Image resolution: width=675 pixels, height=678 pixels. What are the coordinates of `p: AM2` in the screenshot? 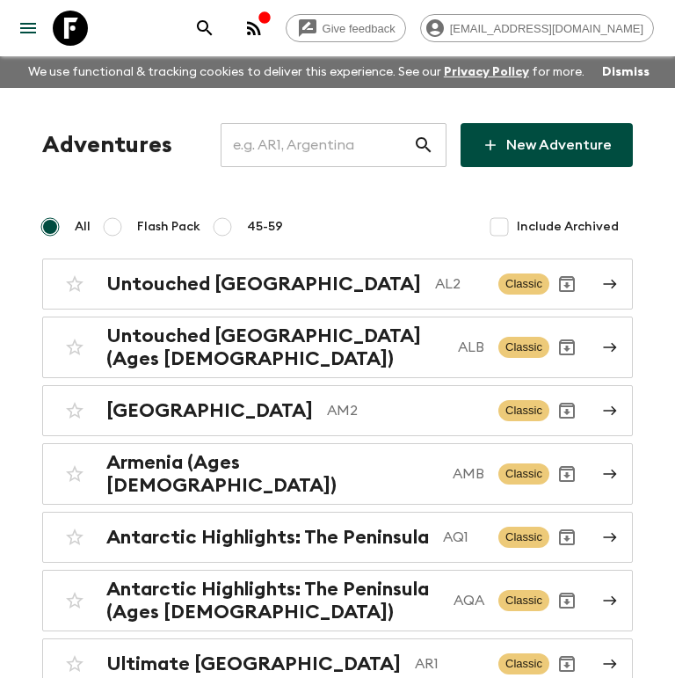 It's located at (405, 411).